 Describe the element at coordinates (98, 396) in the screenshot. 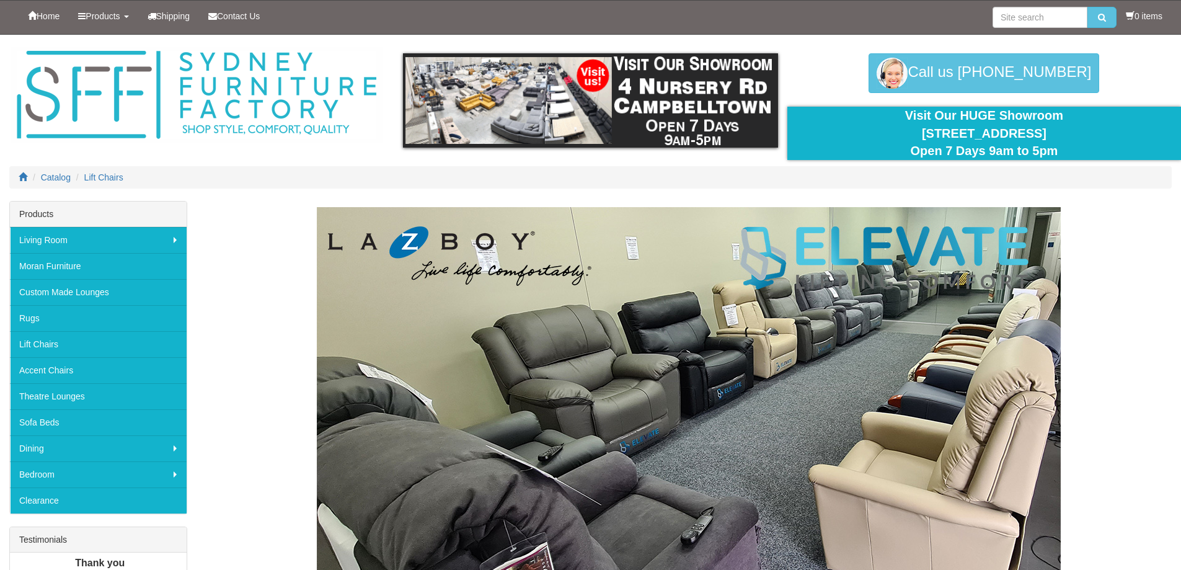

I see `a: Theatre Lounges` at that location.